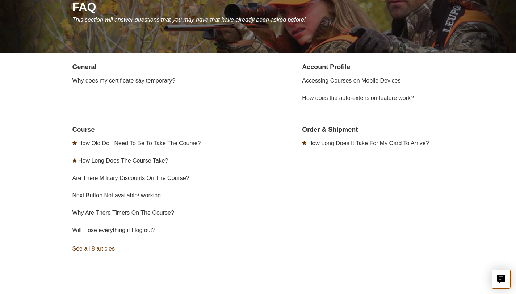 This screenshot has width=516, height=294. I want to click on p: This section will answer questions that you may have that have already been asked before!, so click(281, 20).